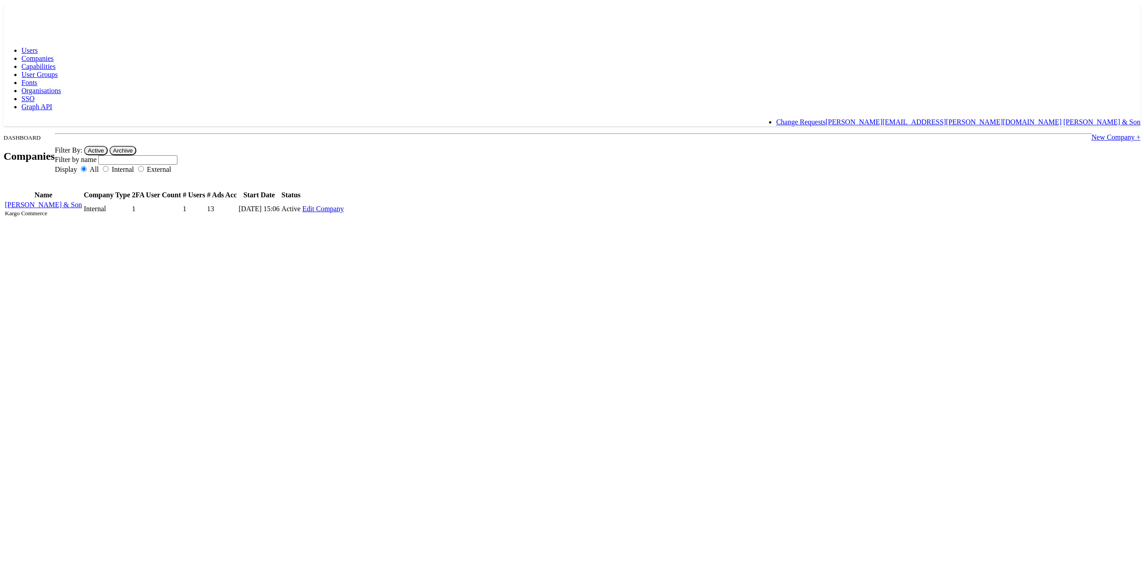  I want to click on a: Capabilities, so click(38, 66).